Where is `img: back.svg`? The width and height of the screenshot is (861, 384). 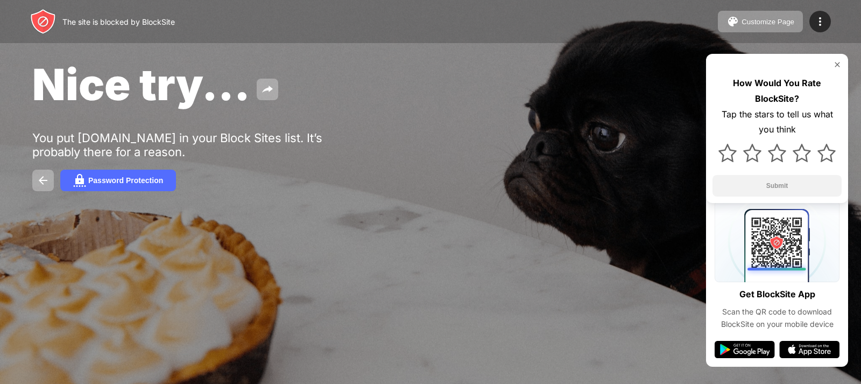
img: back.svg is located at coordinates (43, 180).